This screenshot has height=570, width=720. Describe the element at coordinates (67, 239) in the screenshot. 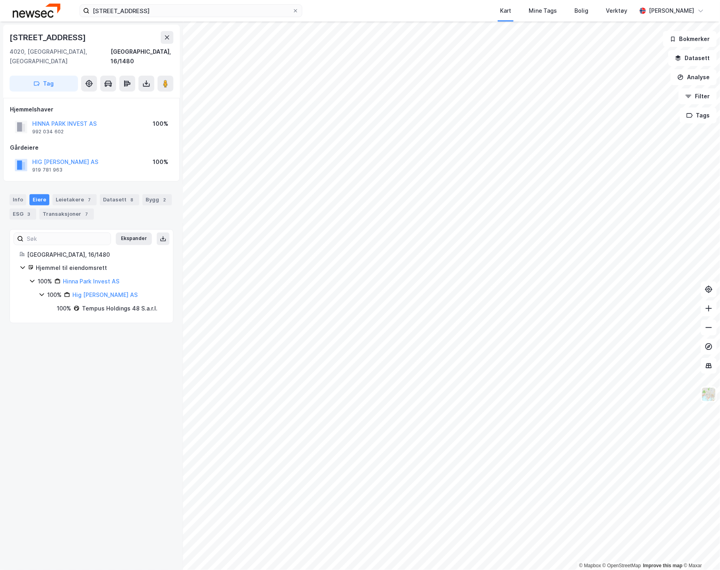

I see `input: Søk` at that location.